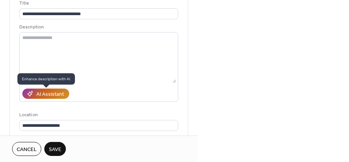 This screenshot has height=162, width=349. What do you see at coordinates (98, 115) in the screenshot?
I see `div: Location` at bounding box center [98, 115].